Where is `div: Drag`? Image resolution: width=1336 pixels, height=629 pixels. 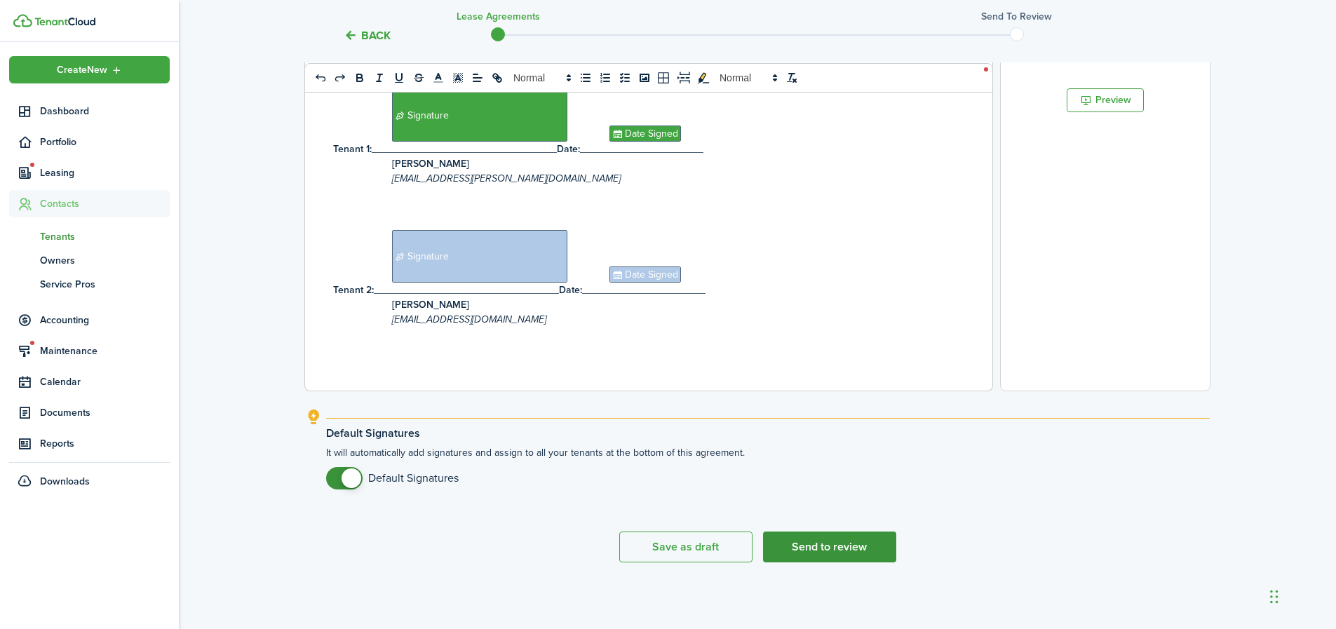 div: Drag is located at coordinates (1275, 597).